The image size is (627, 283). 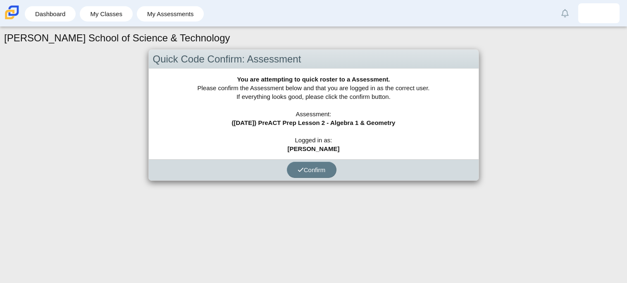 What do you see at coordinates (106, 14) in the screenshot?
I see `a: My Classes` at bounding box center [106, 14].